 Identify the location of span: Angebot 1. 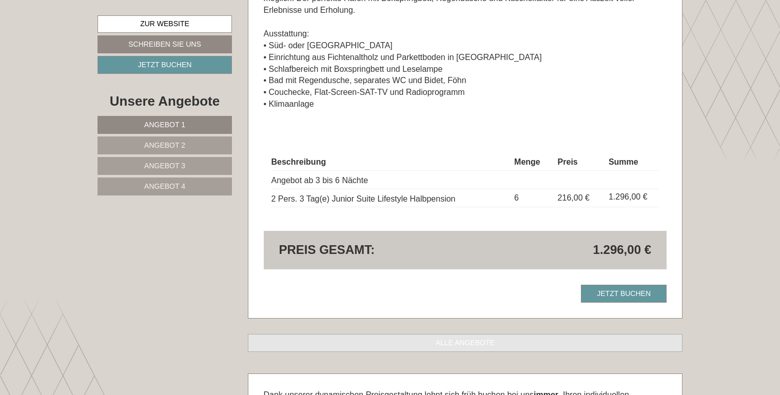
(165, 125).